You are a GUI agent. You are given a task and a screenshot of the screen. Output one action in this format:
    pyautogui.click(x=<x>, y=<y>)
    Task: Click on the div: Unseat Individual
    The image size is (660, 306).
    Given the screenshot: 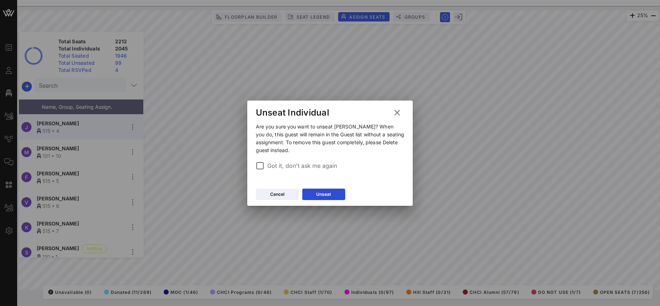 What is the action you would take?
    pyautogui.click(x=292, y=113)
    